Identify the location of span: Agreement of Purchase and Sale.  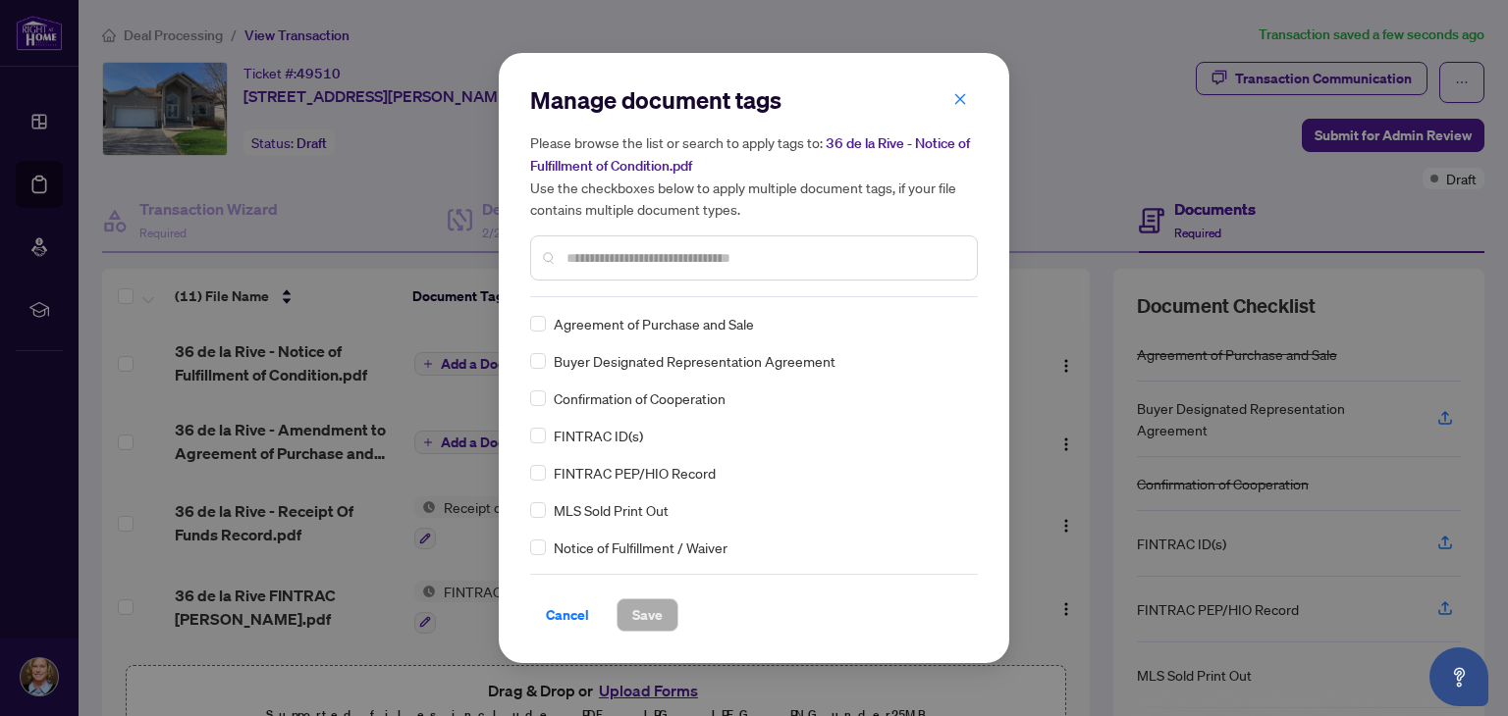
(654, 324).